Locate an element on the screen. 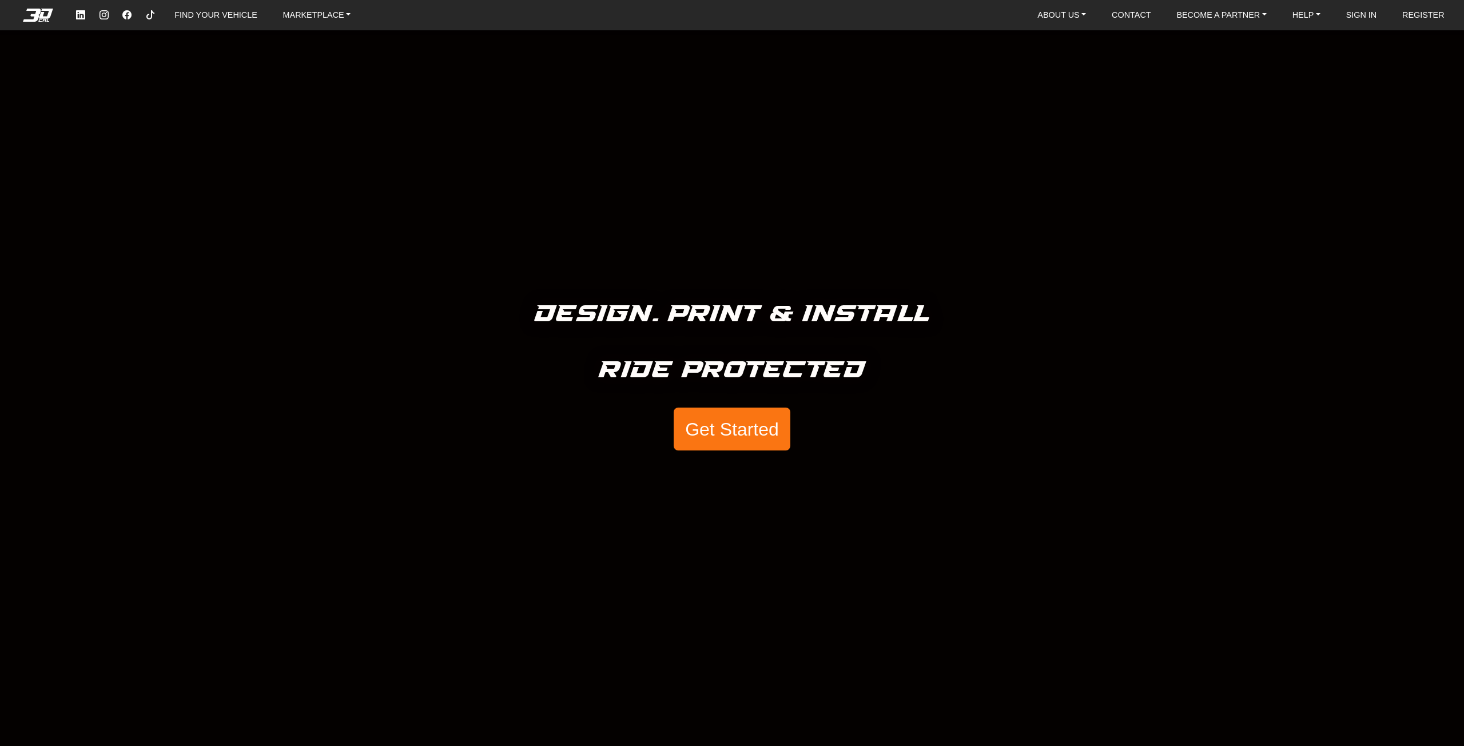  a: MARKETPLACE is located at coordinates (317, 15).